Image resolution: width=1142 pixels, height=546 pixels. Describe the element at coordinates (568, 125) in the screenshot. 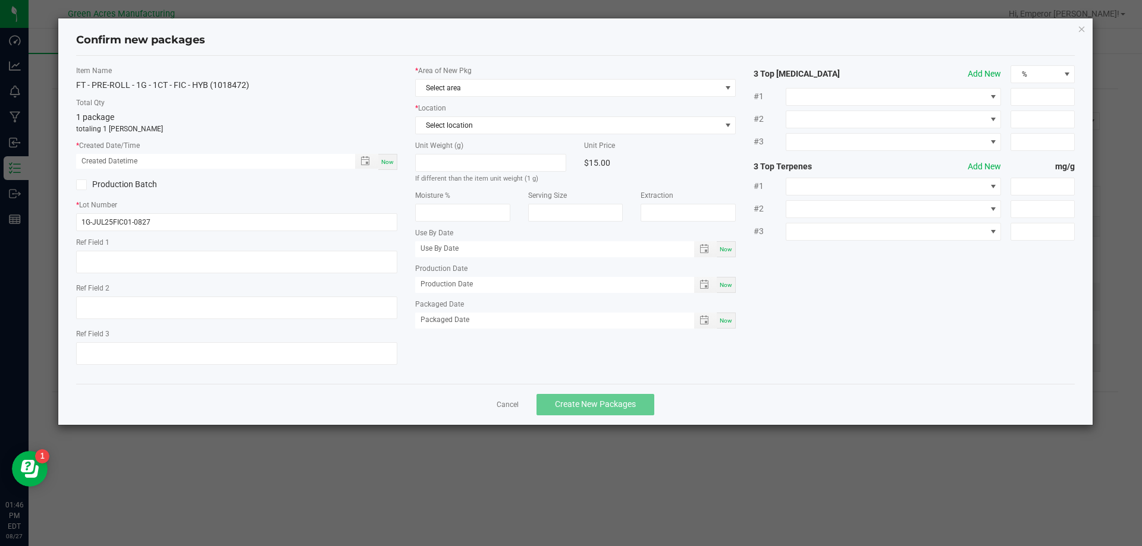

I see `span: Select location` at that location.